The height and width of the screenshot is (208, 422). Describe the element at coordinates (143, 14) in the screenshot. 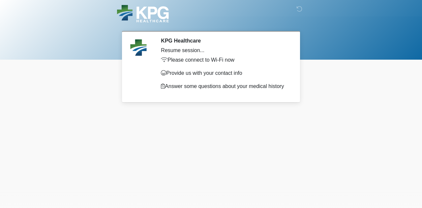

I see `img: KPG Healthcare Logo` at that location.